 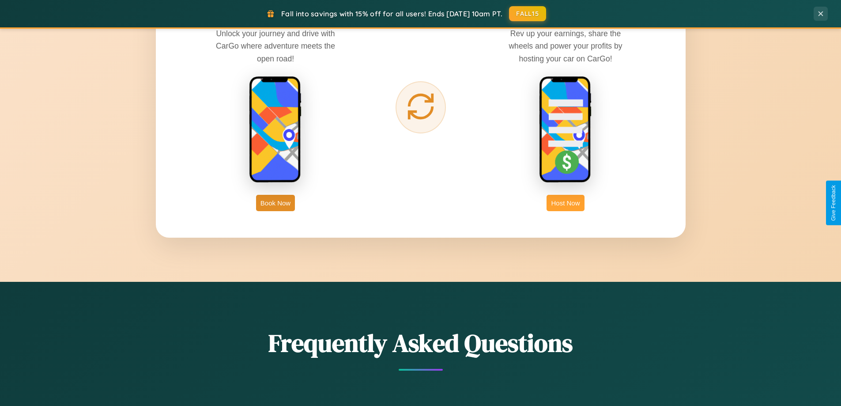 What do you see at coordinates (565, 203) in the screenshot?
I see `button: Host Now` at bounding box center [565, 203].